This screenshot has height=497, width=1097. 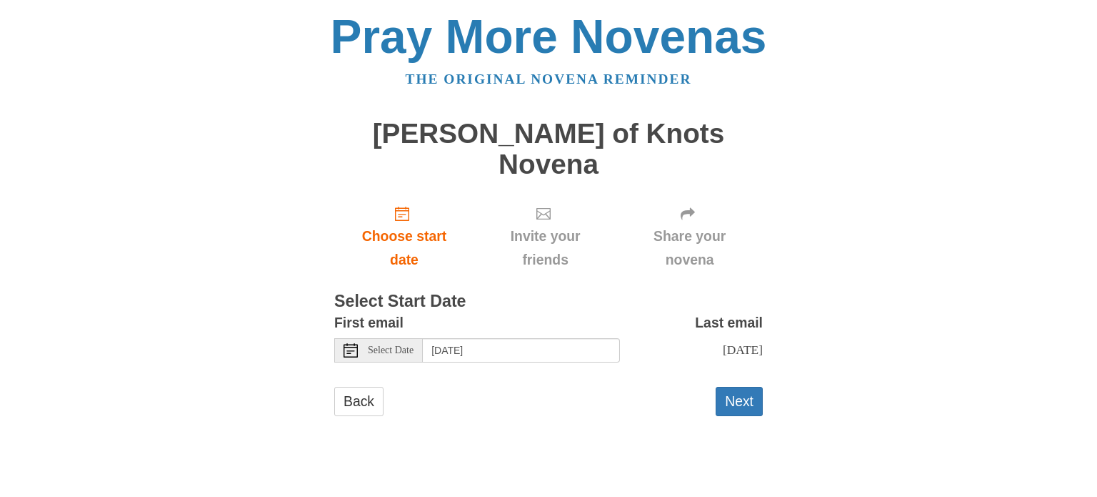 What do you see at coordinates (359, 401) in the screenshot?
I see `a: Back` at bounding box center [359, 401].